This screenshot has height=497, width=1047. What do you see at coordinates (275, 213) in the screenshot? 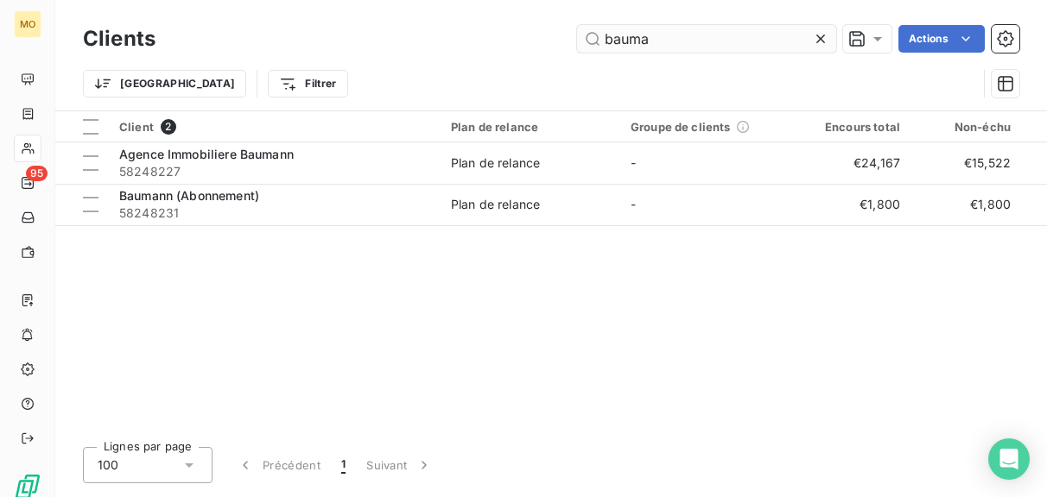
I see `span: 58248231` at bounding box center [275, 213].